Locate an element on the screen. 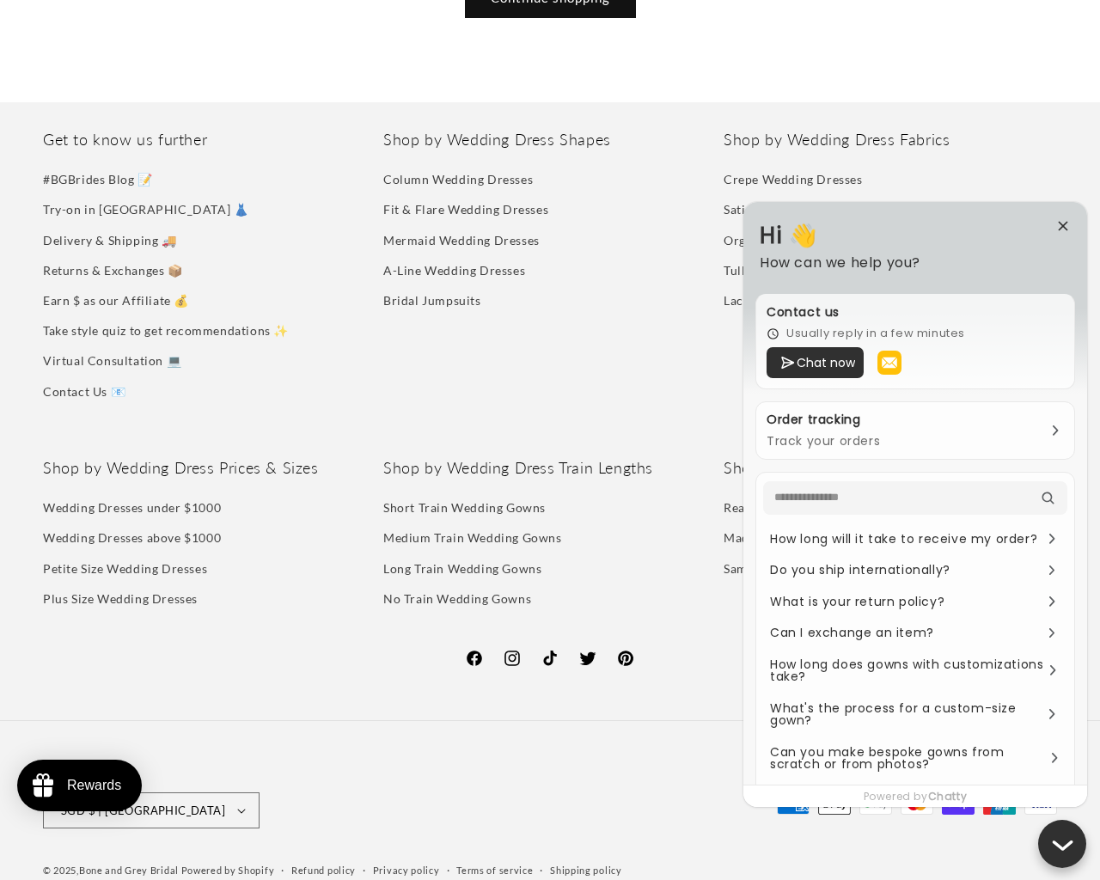 The image size is (1100, 880). a: Earn $ as our Affiliate 💰 is located at coordinates (116, 300).